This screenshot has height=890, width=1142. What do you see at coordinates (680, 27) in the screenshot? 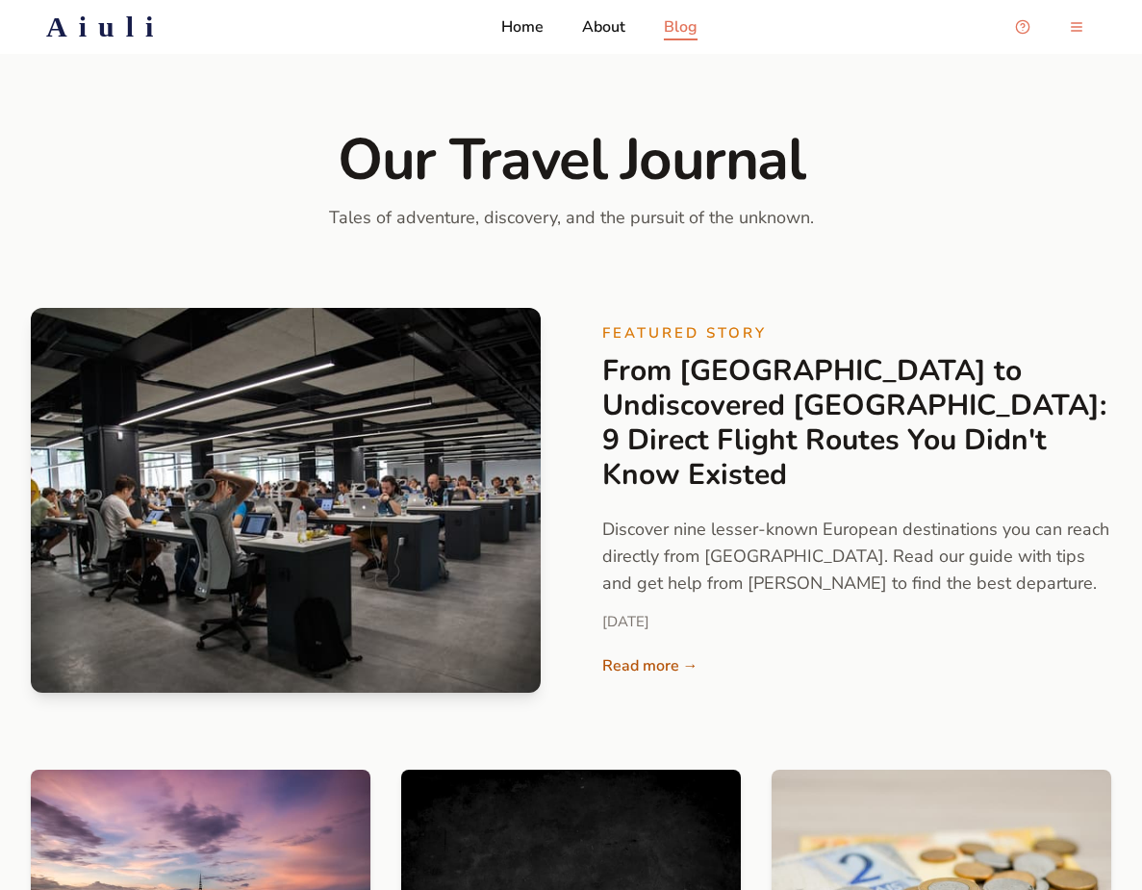
I see `p: Blog` at bounding box center [680, 27].